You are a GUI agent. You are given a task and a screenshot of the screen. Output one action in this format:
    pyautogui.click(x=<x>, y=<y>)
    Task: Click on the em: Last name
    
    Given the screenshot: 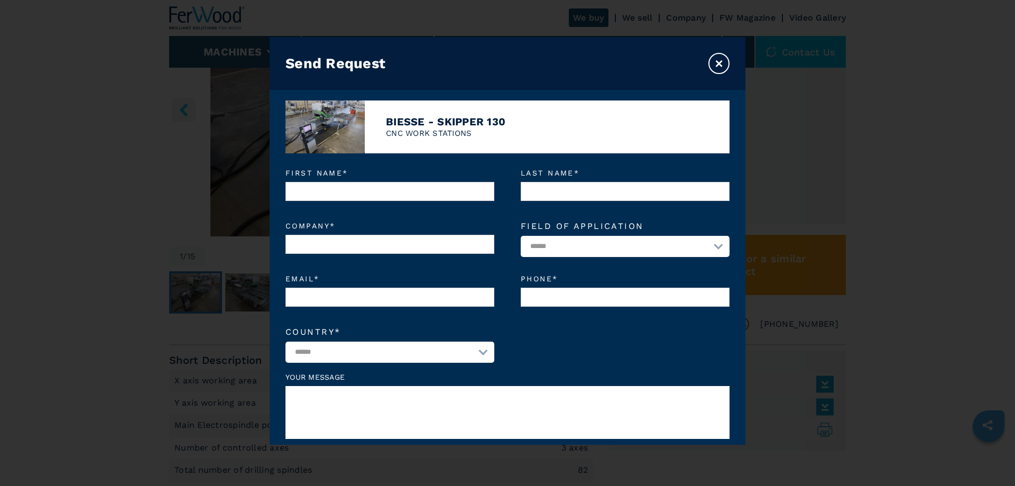 What is the action you would take?
    pyautogui.click(x=625, y=173)
    